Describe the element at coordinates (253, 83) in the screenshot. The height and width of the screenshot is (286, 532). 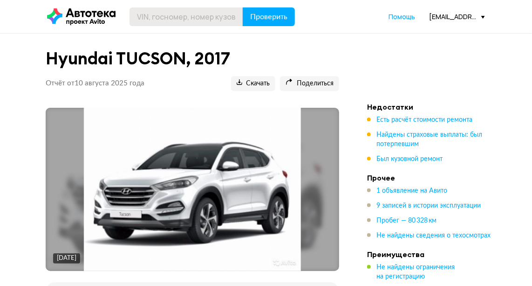
I see `span: Скачать` at that location.